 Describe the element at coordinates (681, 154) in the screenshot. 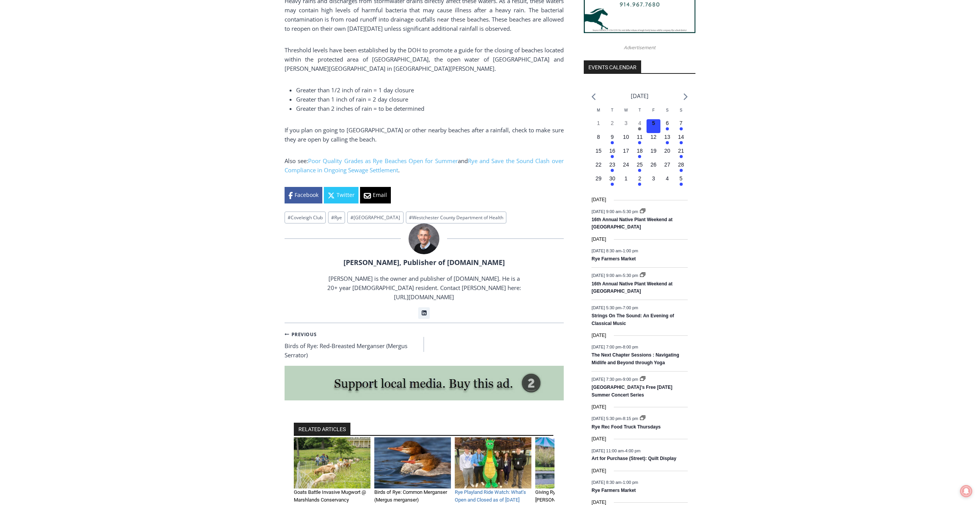

I see `button: 21 Has events` at that location.